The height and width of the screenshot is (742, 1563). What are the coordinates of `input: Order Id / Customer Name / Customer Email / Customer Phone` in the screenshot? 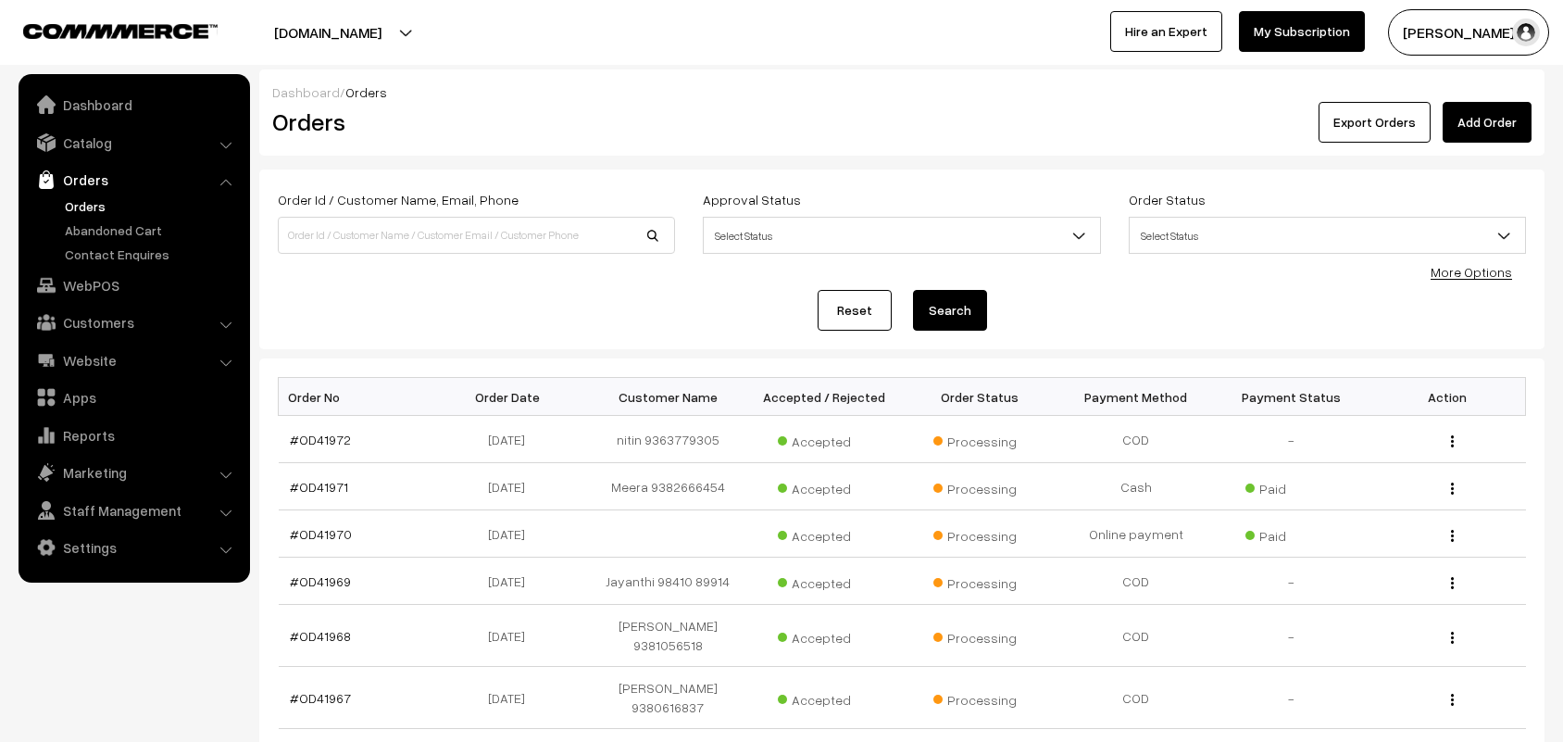 It's located at (476, 235).